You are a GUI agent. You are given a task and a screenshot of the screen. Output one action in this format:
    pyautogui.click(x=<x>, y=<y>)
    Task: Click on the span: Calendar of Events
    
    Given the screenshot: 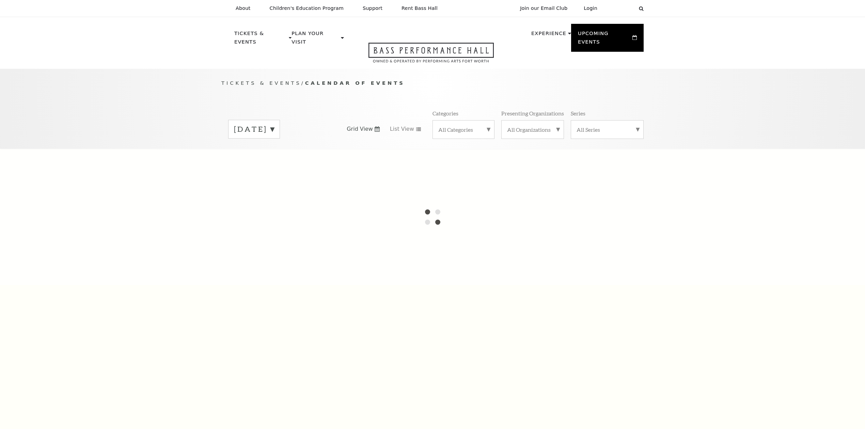 What is the action you would take?
    pyautogui.click(x=355, y=83)
    